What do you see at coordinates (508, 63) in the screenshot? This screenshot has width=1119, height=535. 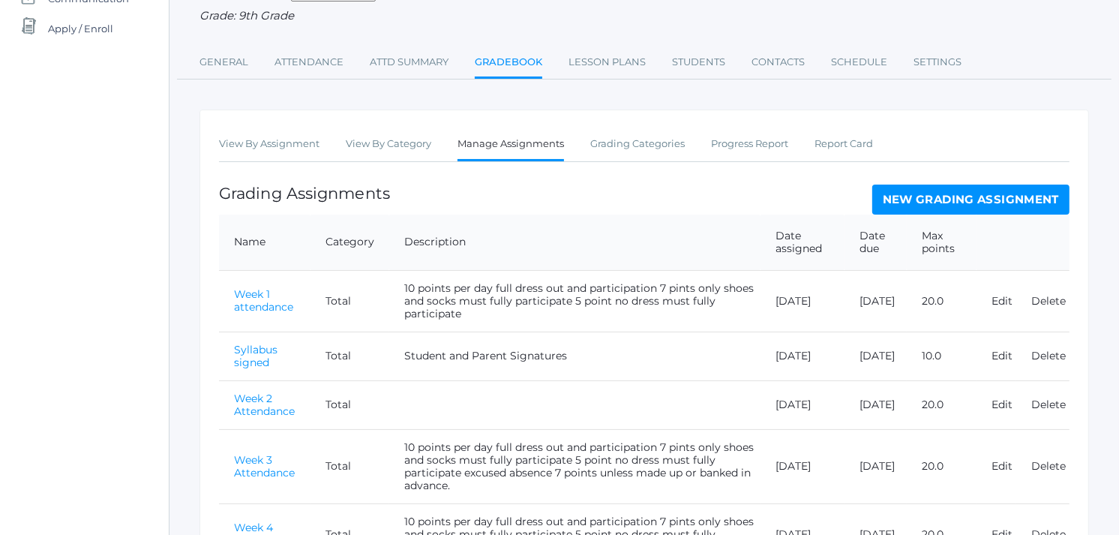 I see `a: Gradebook` at bounding box center [508, 63].